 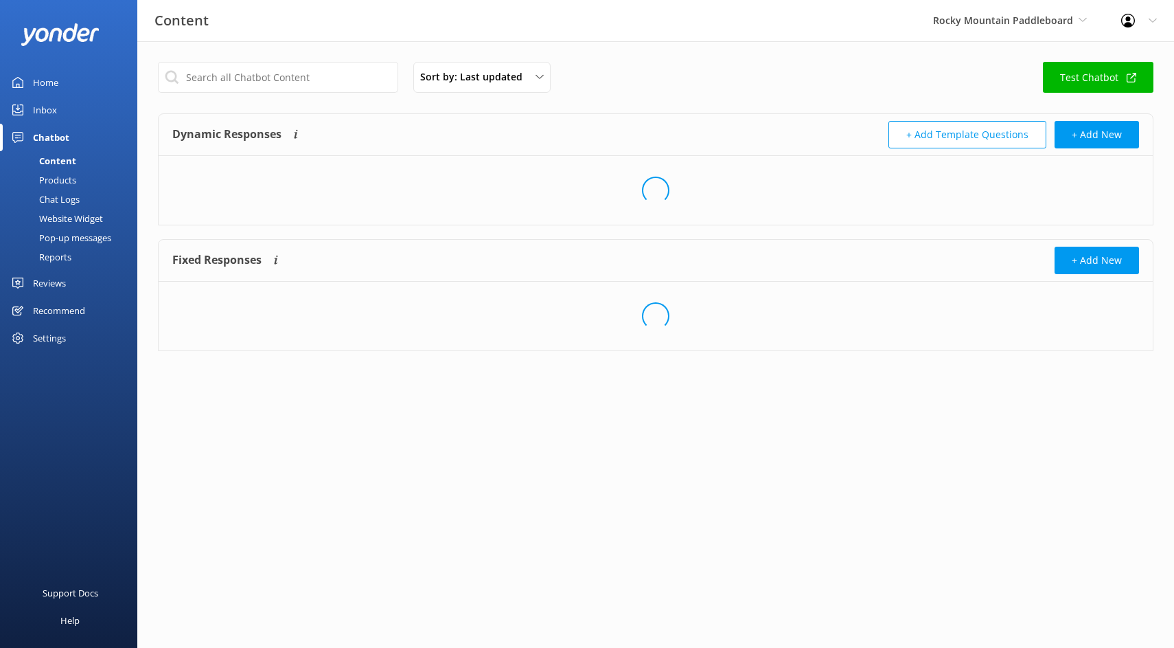 I want to click on input: Search all Chatbot Content, so click(x=278, y=77).